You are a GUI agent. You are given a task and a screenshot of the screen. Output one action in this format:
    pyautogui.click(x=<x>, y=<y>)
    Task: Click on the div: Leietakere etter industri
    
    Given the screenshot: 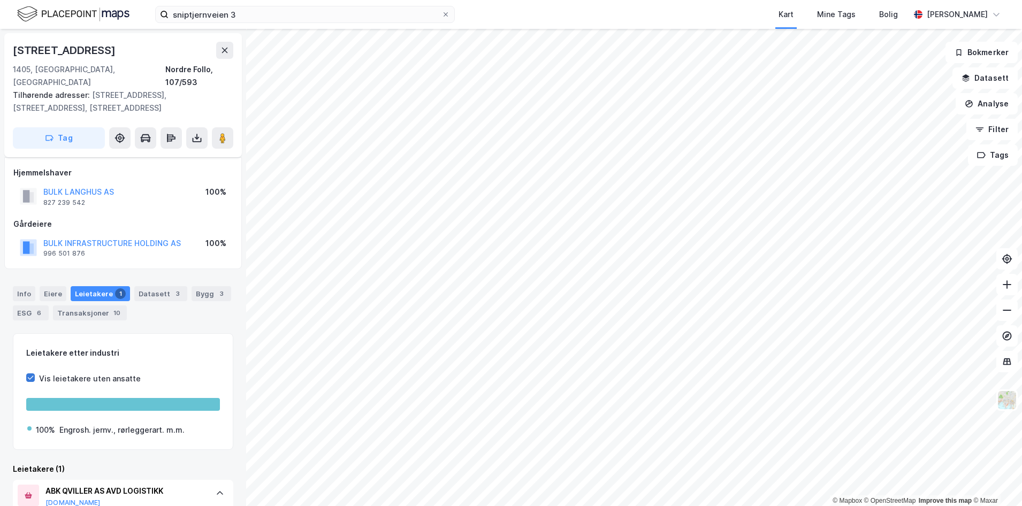 What is the action you would take?
    pyautogui.click(x=123, y=353)
    